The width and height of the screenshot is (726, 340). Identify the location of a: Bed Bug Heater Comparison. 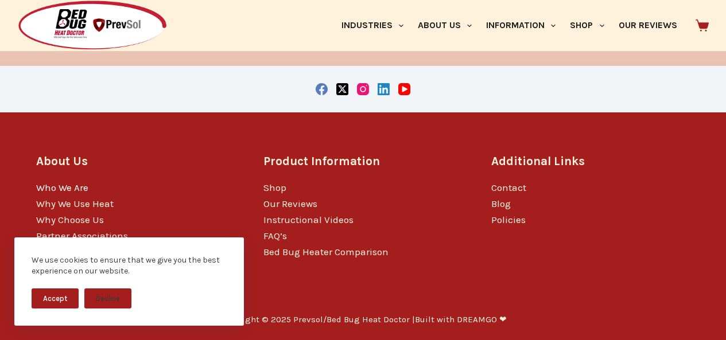
(326, 252).